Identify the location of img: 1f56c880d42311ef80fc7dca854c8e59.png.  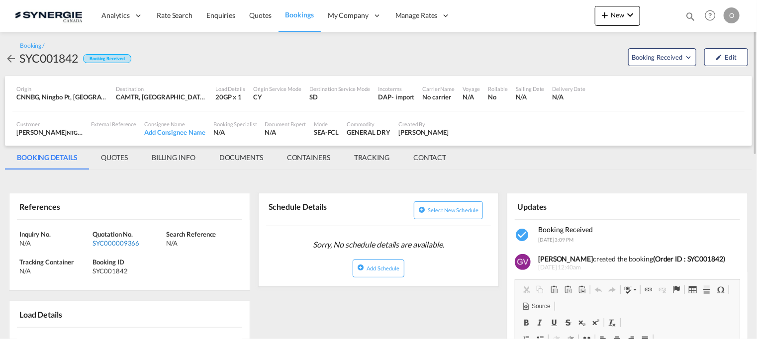
(48, 15).